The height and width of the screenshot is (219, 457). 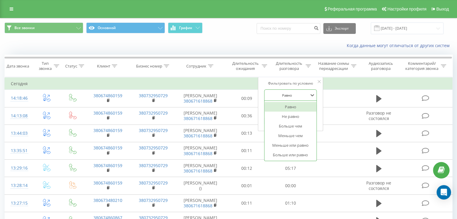 What do you see at coordinates (185, 28) in the screenshot?
I see `button: График` at bounding box center [185, 28].